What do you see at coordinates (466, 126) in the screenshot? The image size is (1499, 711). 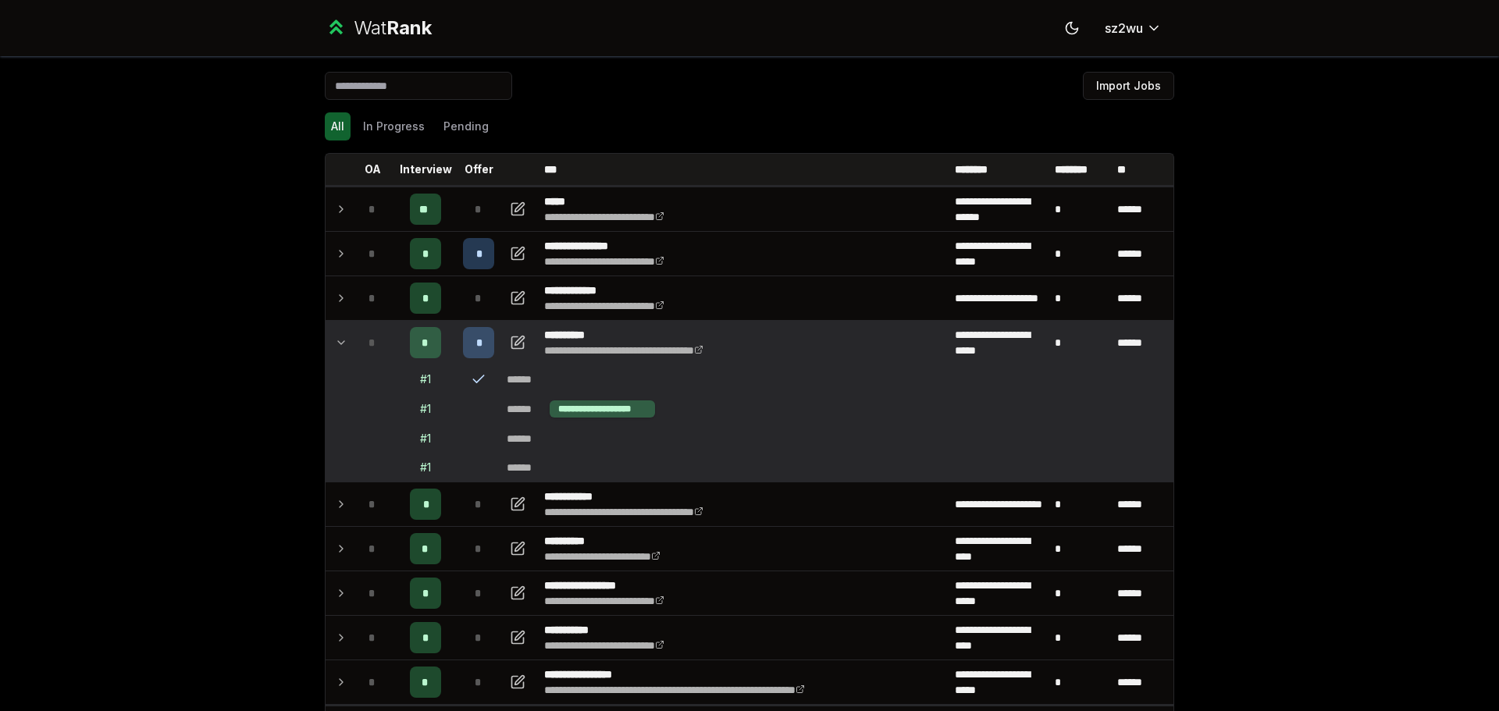 I see `button: Pending` at bounding box center [466, 126].